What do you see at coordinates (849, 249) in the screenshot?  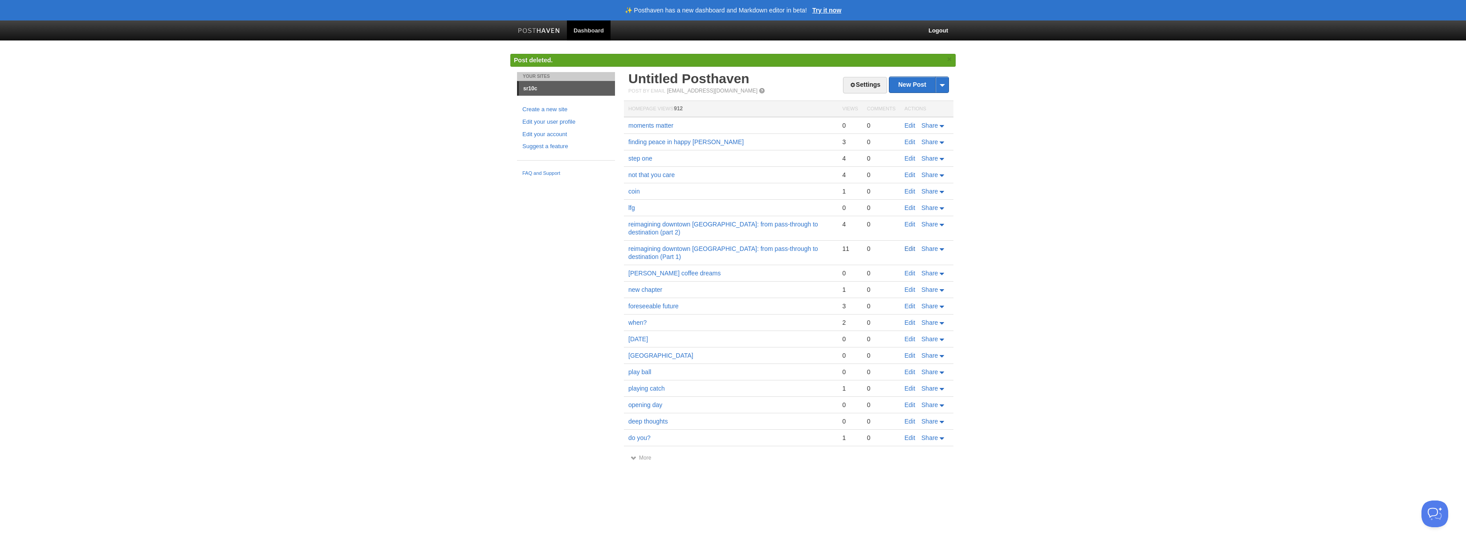 I see `div: 11` at bounding box center [849, 249].